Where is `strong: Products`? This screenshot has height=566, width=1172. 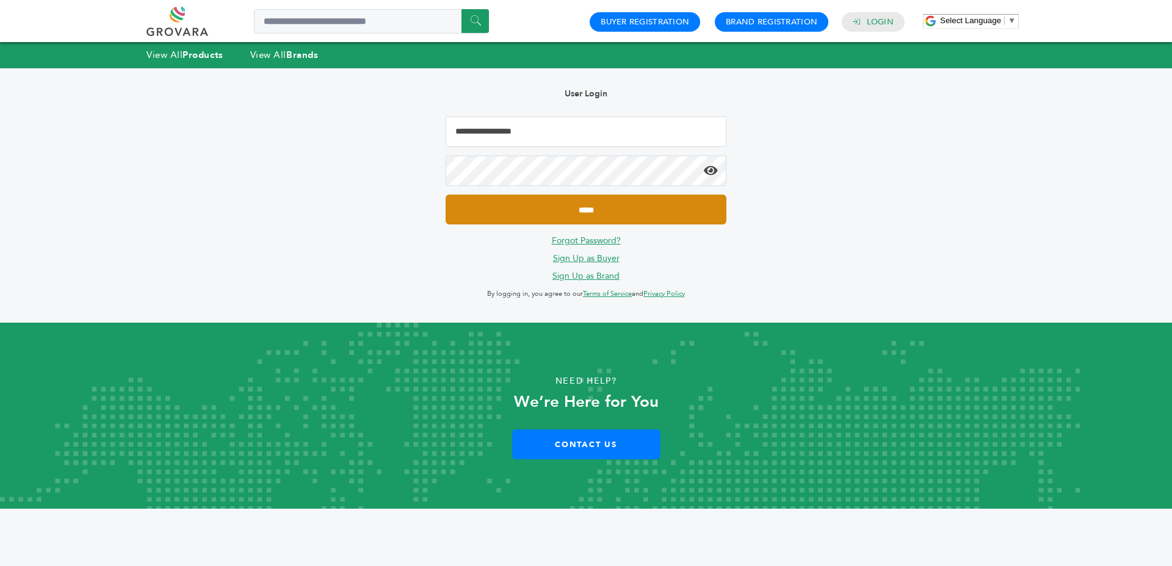
strong: Products is located at coordinates (203, 55).